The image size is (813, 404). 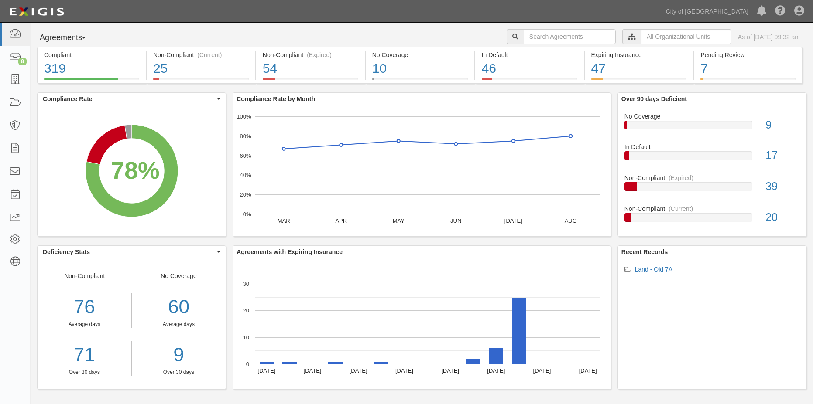 What do you see at coordinates (782, 156) in the screenshot?
I see `div: 17` at bounding box center [782, 156].